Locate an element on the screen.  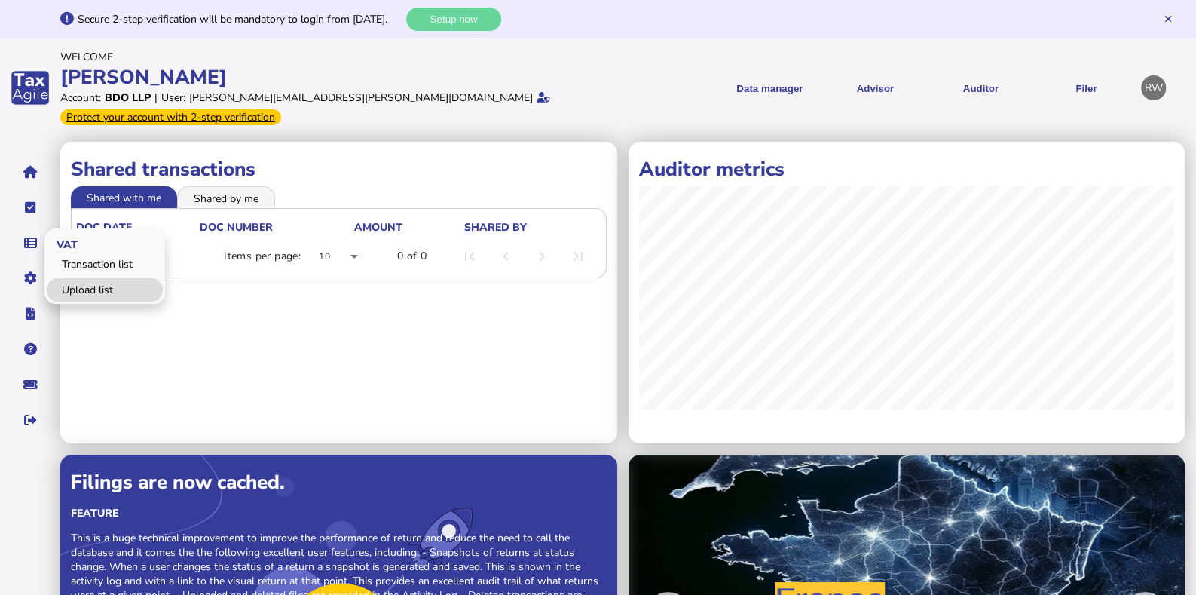
button: Shows a dropdown of Data manager options is located at coordinates (770, 87).